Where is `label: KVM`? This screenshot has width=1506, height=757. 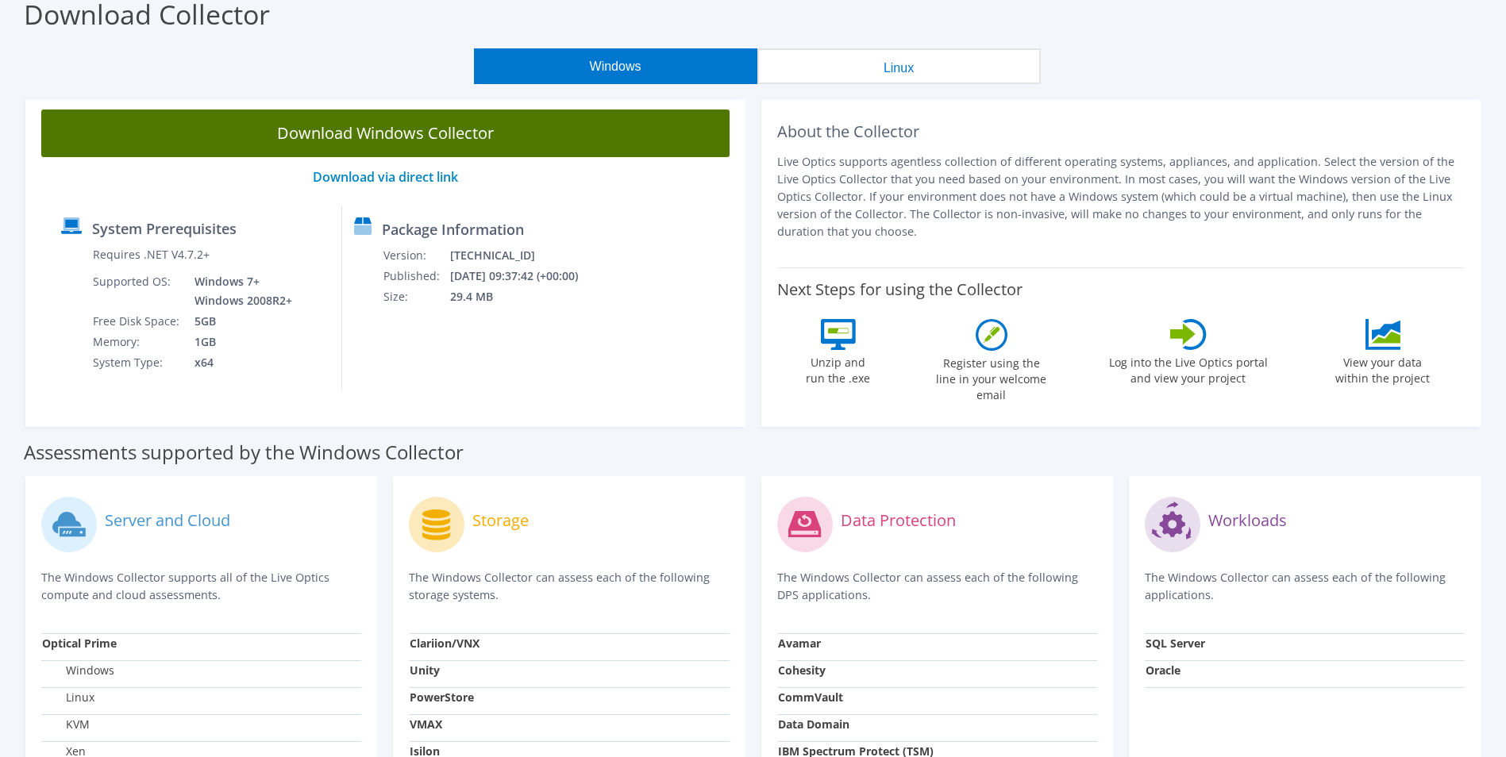 label: KVM is located at coordinates (66, 725).